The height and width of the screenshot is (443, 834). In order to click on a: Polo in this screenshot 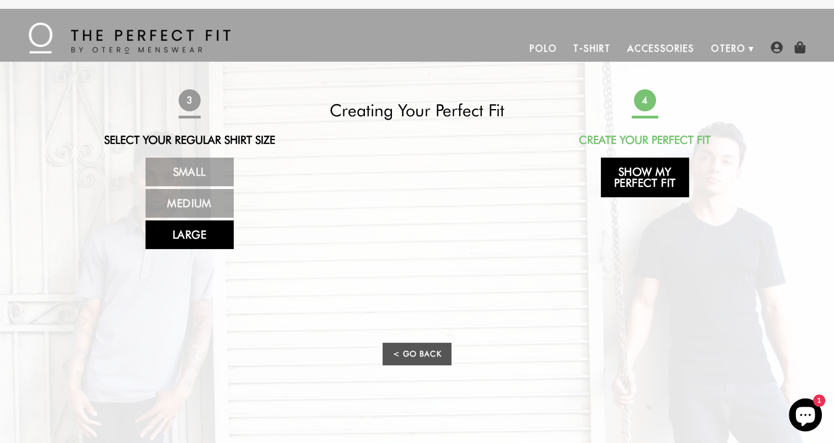, I will do `click(544, 49)`.